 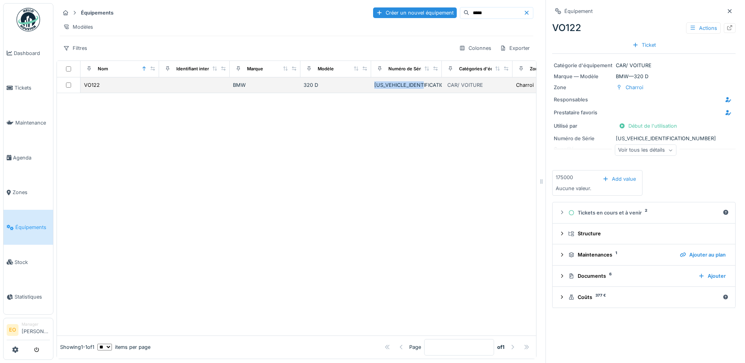 What do you see at coordinates (703, 28) in the screenshot?
I see `div: Actions` at bounding box center [703, 28].